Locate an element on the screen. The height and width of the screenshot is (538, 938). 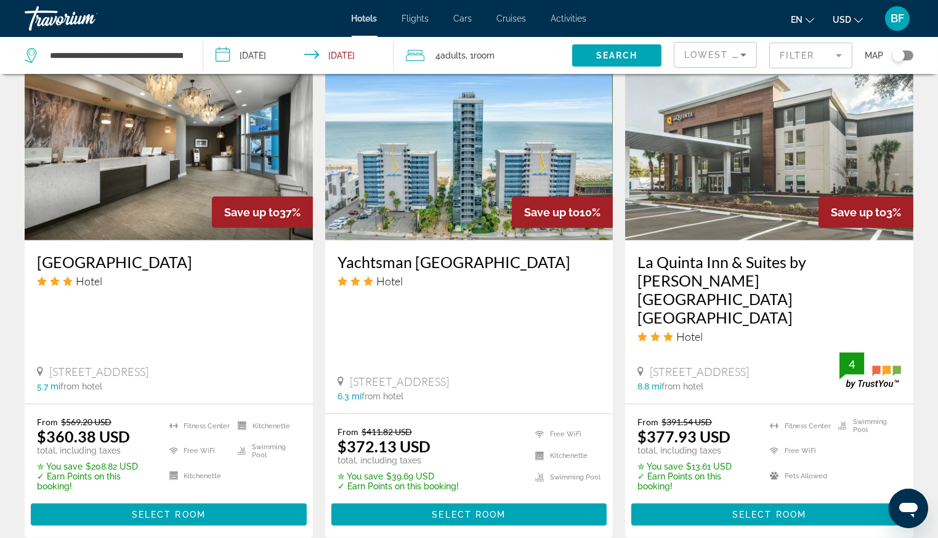
span: Map is located at coordinates (874, 55).